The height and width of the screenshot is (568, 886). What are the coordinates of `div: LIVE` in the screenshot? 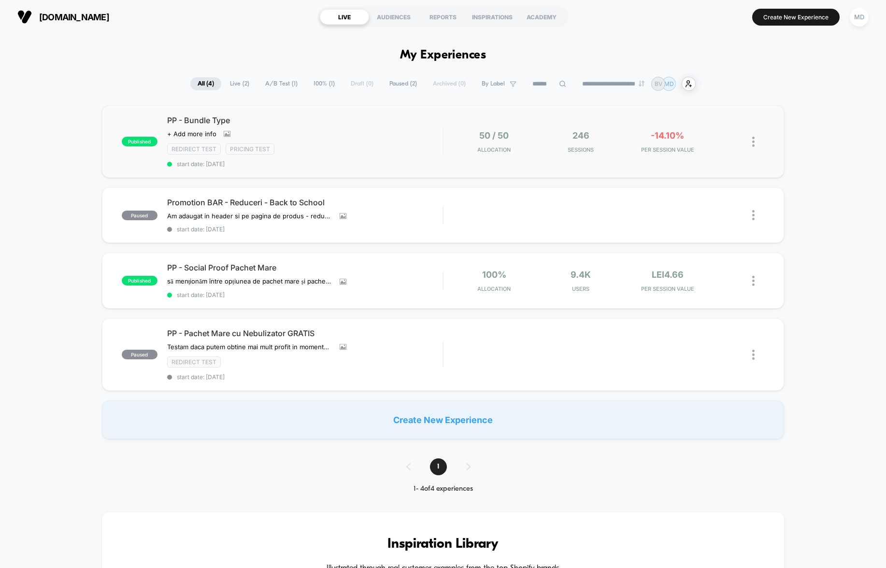 It's located at (344, 17).